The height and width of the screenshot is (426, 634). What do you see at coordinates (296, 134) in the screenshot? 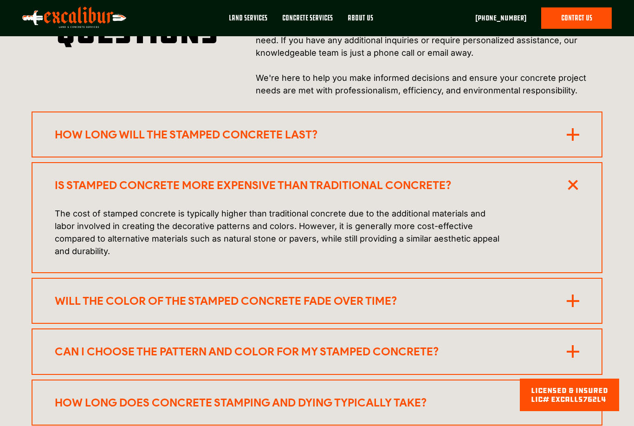
I see `div: How long will the stamped concrete last?` at bounding box center [296, 134].